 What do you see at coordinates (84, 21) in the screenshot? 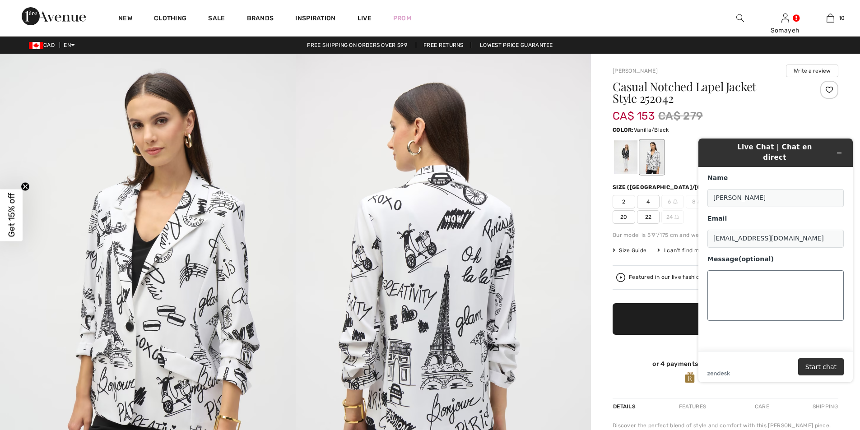
I see `h1: Live Chat | Chat en direct` at bounding box center [84, 21].